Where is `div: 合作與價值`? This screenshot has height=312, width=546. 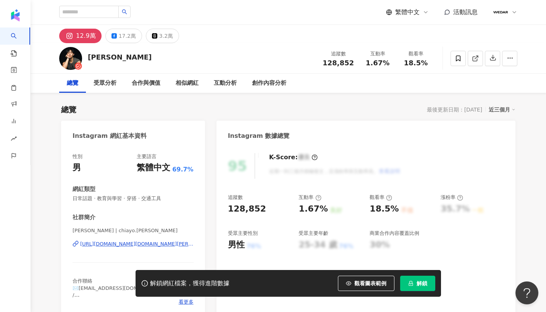 div: 合作與價值 is located at coordinates (146, 83).